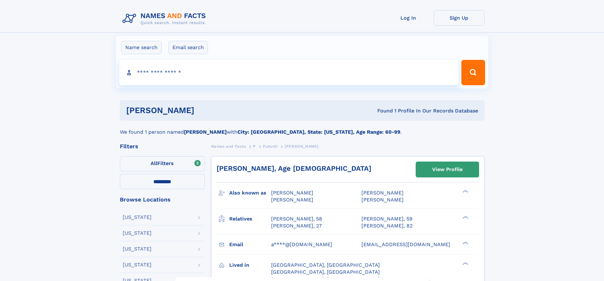 The image size is (604, 281). Describe the element at coordinates (250, 245) in the screenshot. I see `h3: Email` at that location.